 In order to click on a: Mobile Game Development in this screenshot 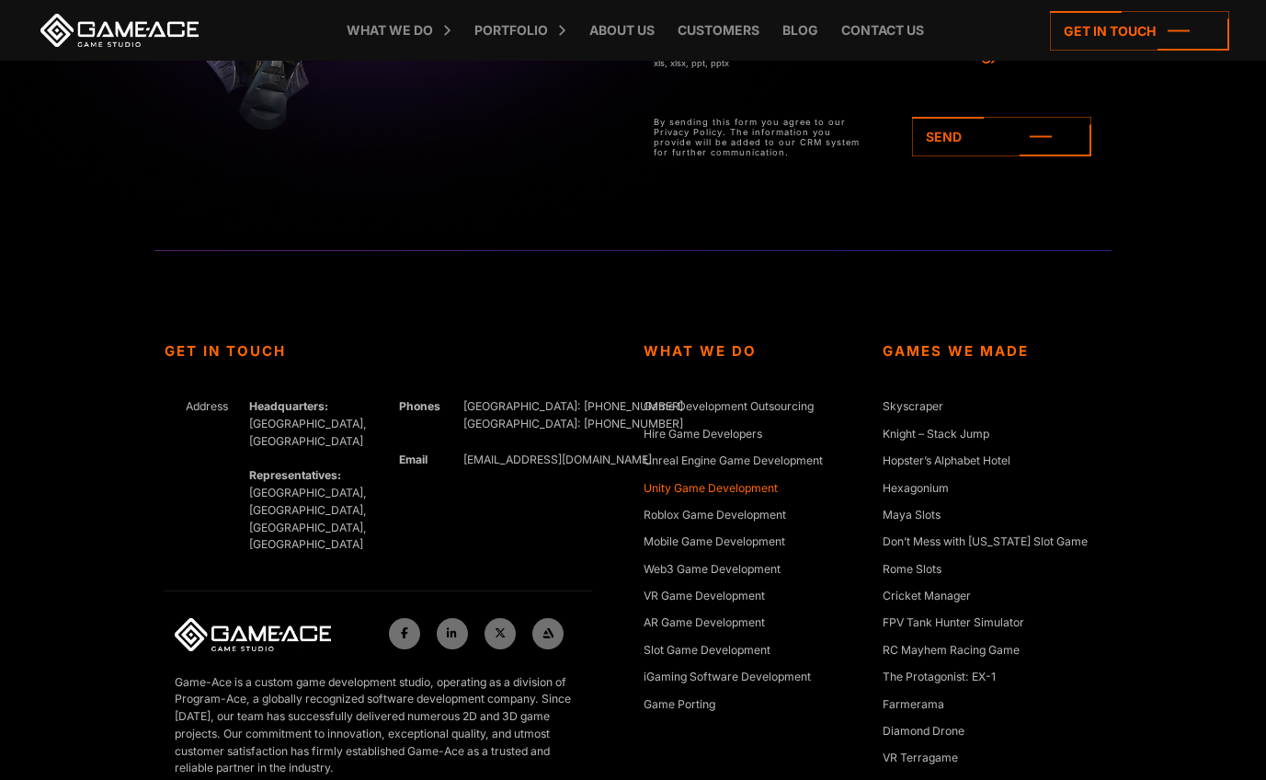, I will do `click(715, 543)`.